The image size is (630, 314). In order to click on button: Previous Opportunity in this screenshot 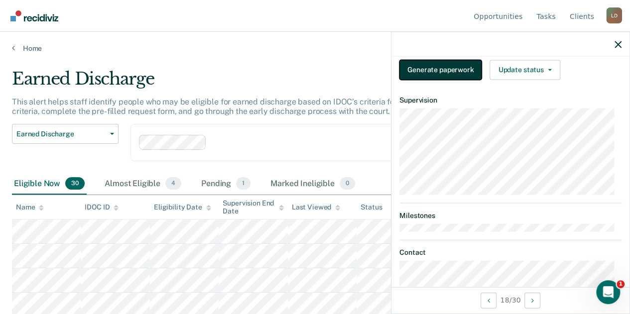, I will do `click(488, 300)`.